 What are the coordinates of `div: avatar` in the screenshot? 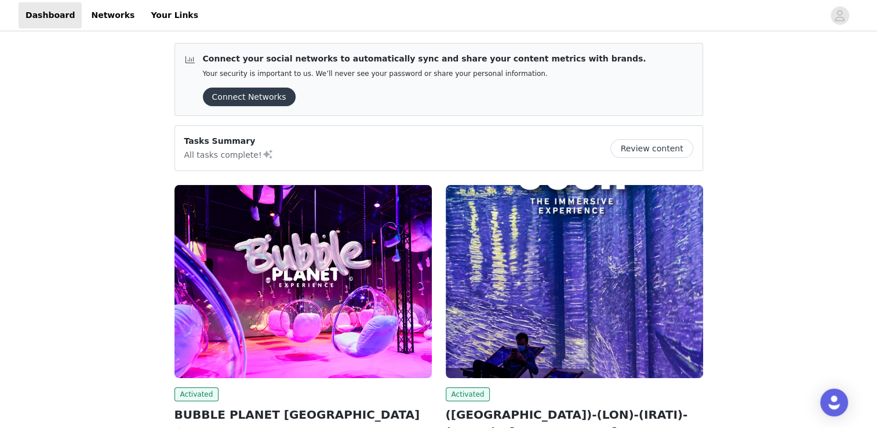 It's located at (839, 16).